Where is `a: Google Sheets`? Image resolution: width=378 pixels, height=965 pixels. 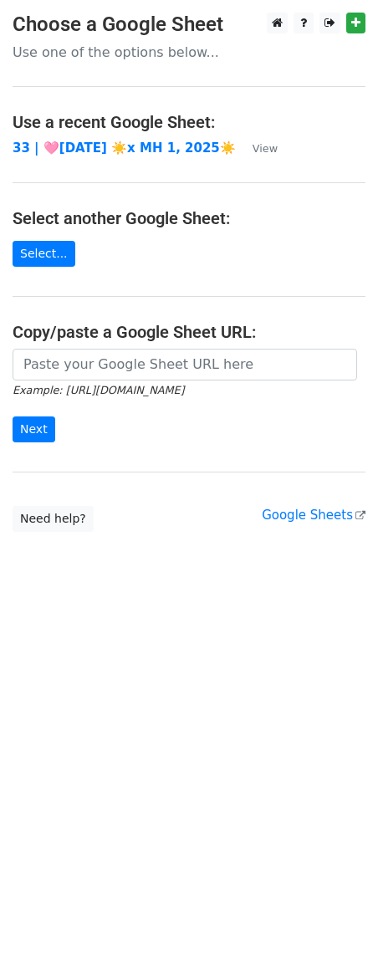 a: Google Sheets is located at coordinates (314, 515).